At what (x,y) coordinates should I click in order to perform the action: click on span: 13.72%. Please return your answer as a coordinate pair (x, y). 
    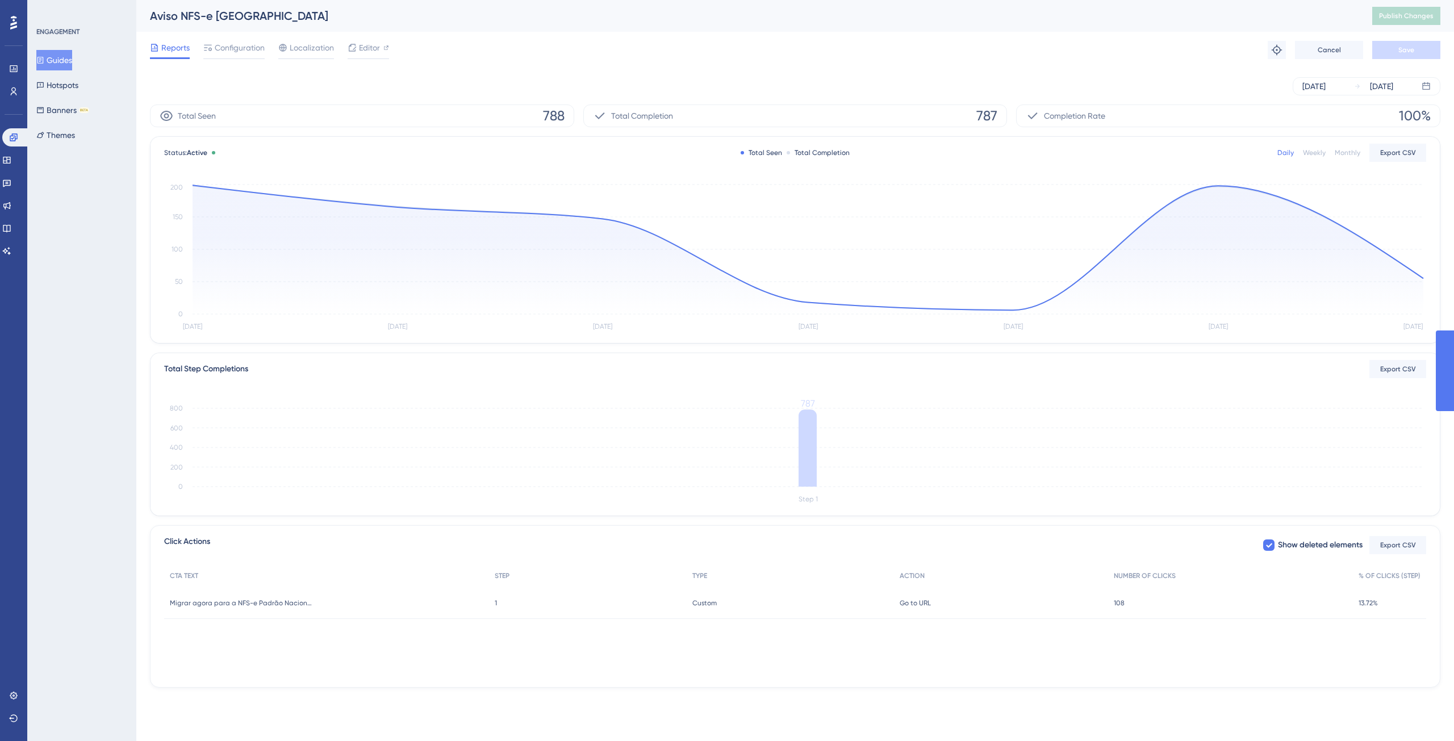
    Looking at the image, I should click on (1368, 603).